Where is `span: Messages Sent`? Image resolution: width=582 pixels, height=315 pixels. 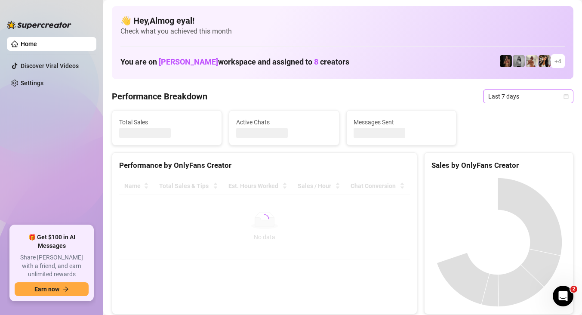
span: Messages Sent is located at coordinates (402, 122).